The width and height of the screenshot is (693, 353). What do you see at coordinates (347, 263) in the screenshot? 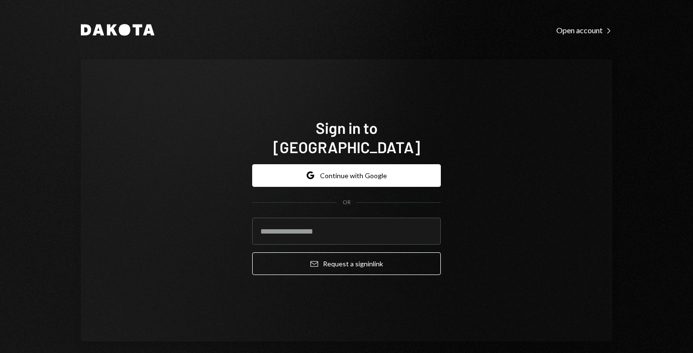
I see `button: Request a signinlink` at bounding box center [347, 263].